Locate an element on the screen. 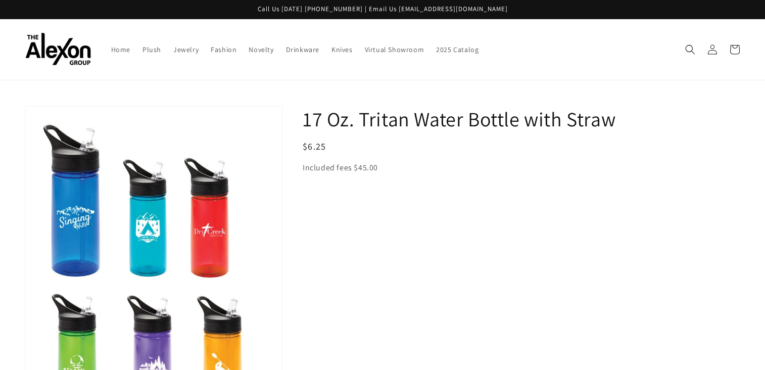 The height and width of the screenshot is (370, 765). span: Knives is located at coordinates (342, 49).